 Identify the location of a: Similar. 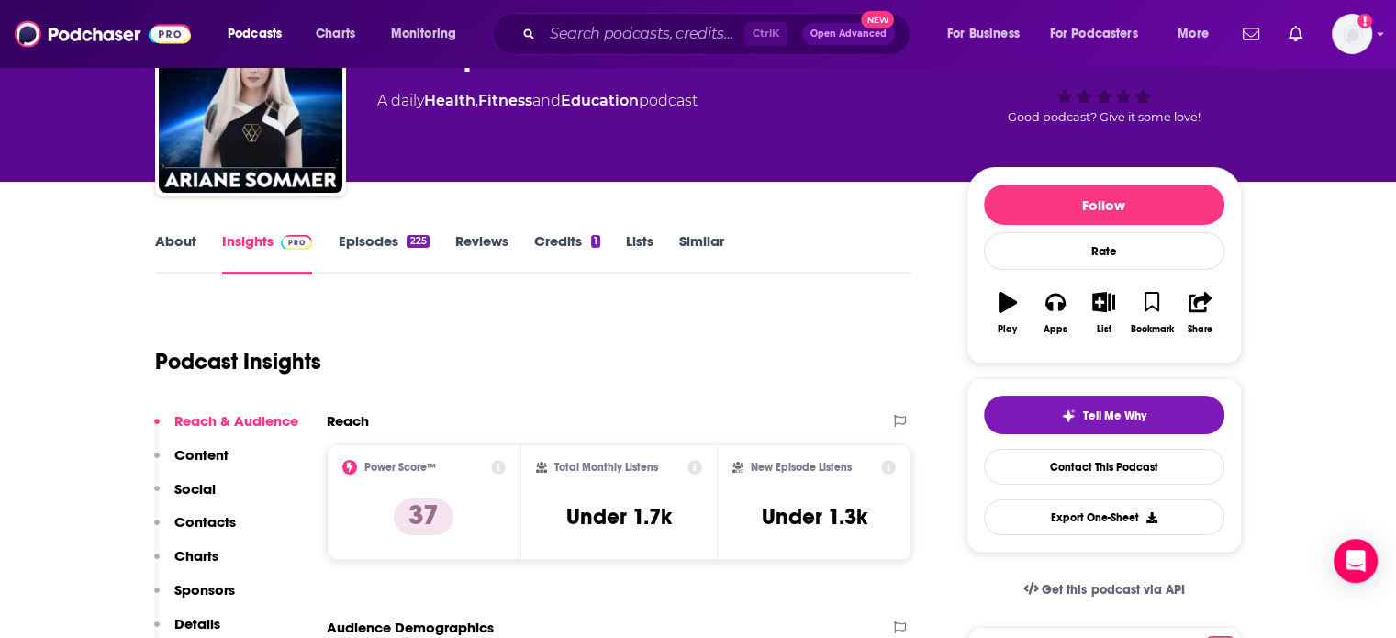
(701, 253).